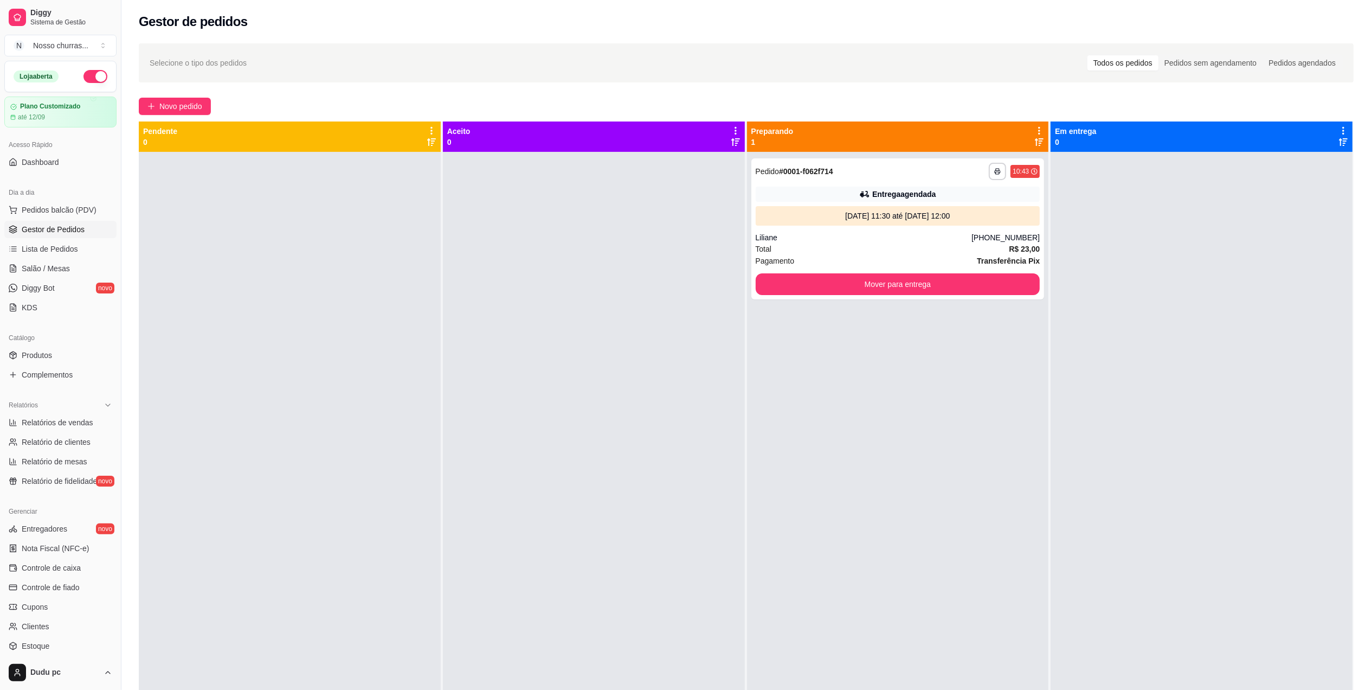 The width and height of the screenshot is (1371, 690). I want to click on div: Pedidos sem agendamento, so click(1210, 63).